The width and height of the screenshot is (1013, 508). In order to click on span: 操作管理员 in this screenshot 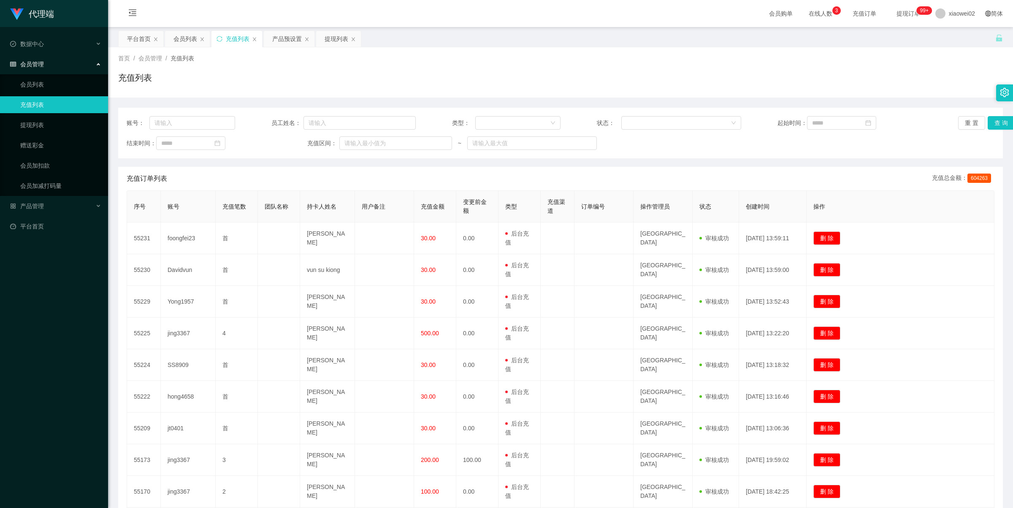, I will do `click(655, 206)`.